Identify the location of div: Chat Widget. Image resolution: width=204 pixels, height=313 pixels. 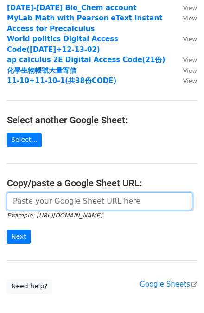
(181, 290).